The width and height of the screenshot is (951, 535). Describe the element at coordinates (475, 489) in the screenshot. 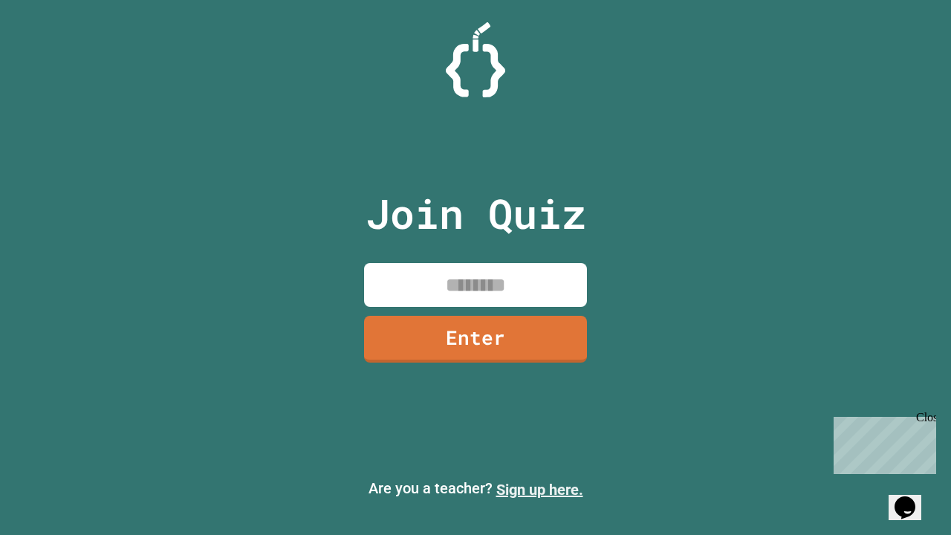

I see `p: Are you a teacher?` at that location.